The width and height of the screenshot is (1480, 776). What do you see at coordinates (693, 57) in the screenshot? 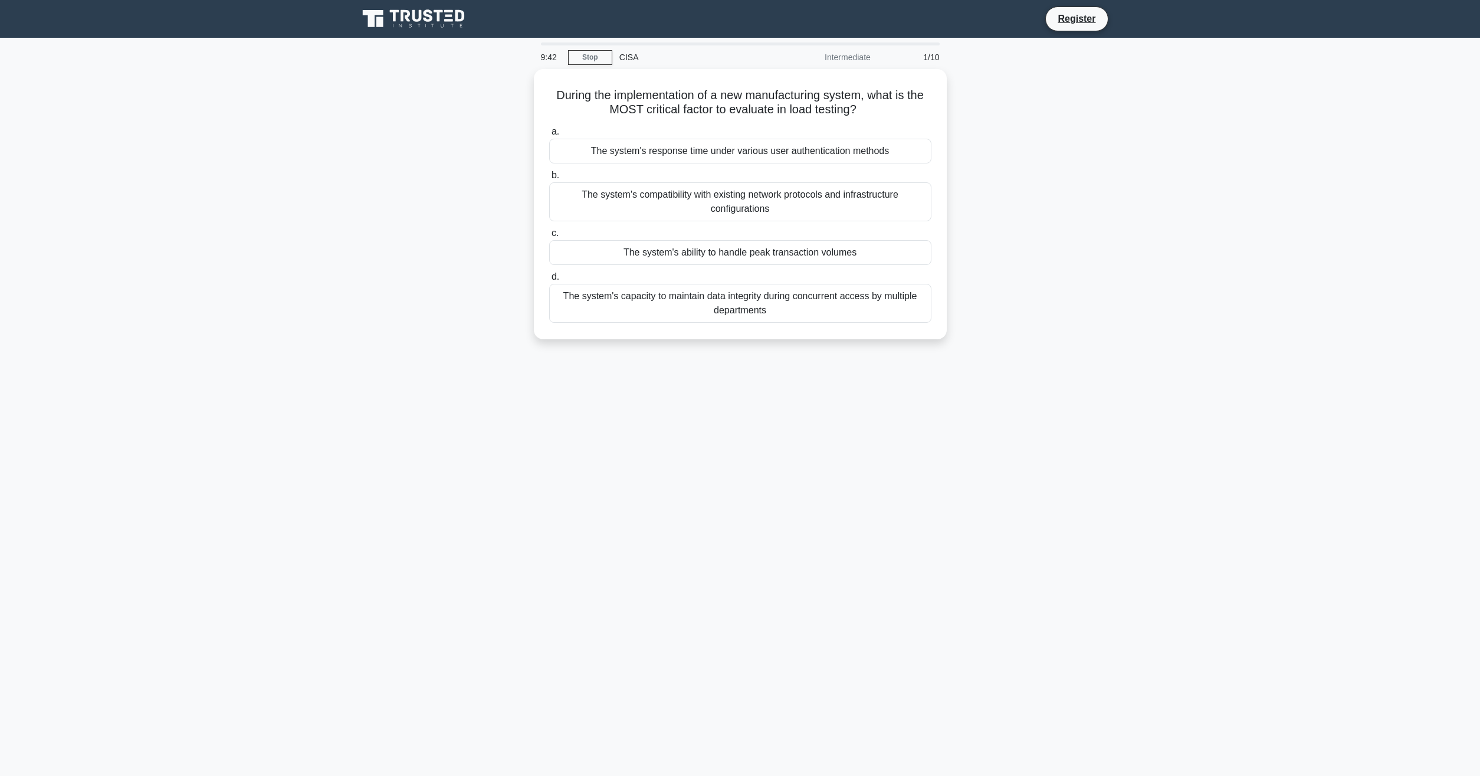
I see `div: CISA` at bounding box center [693, 57].